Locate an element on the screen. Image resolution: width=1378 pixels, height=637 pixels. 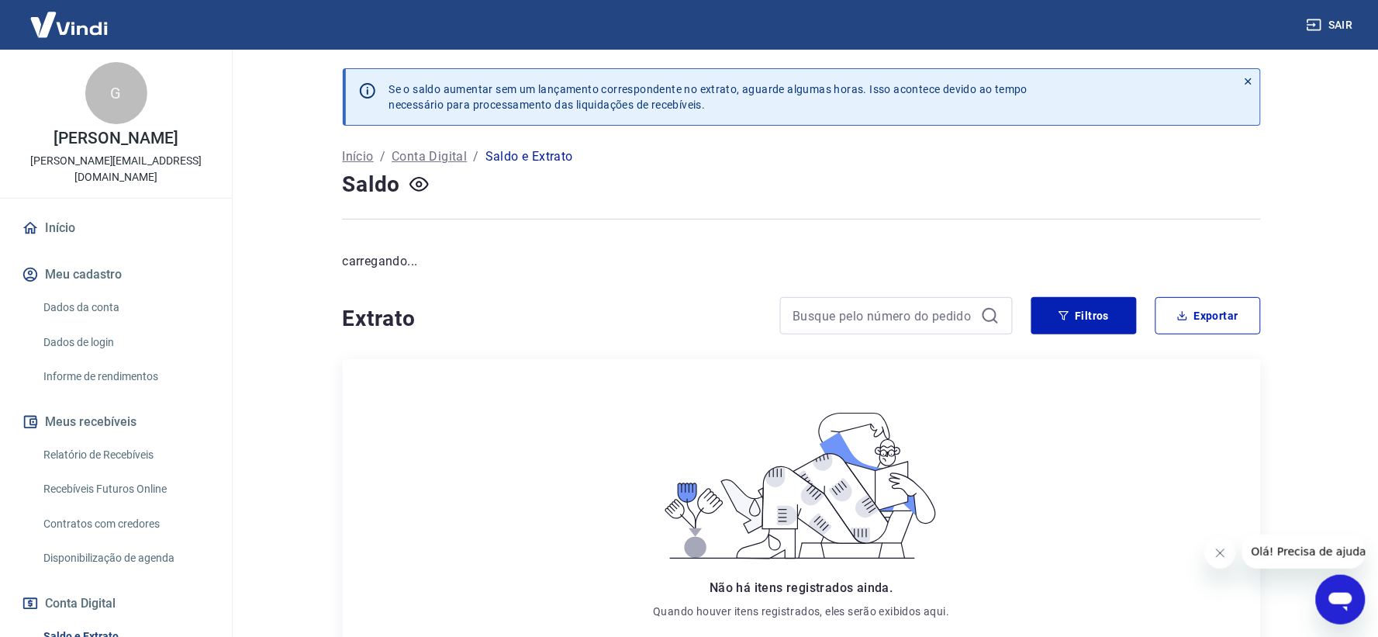
p: Se o saldo aumentar sem um lançamento correspondente no extrato, aguarde algumas horas. Isso acon... is located at coordinates (709, 97).